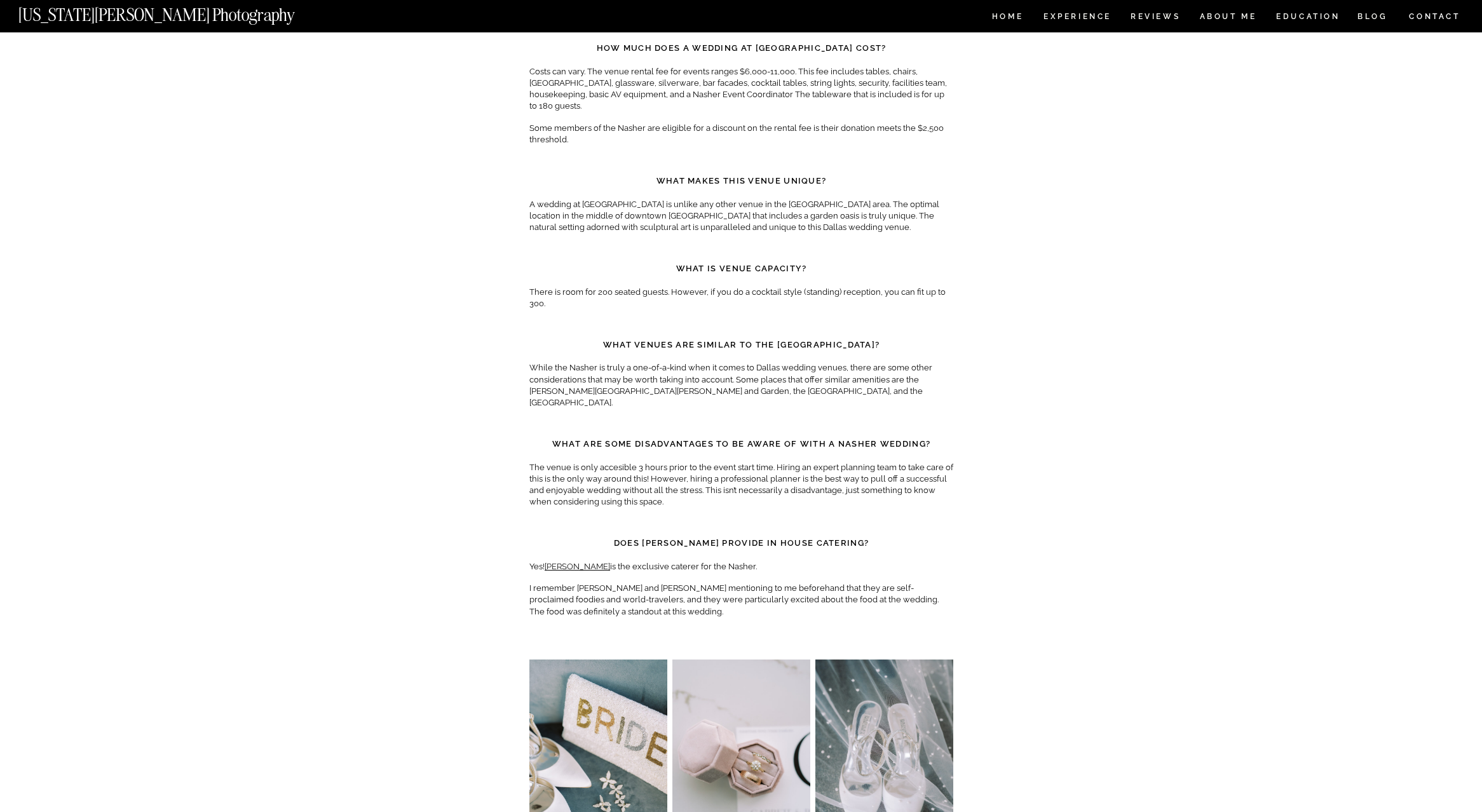  Describe the element at coordinates (1154, 18) in the screenshot. I see `a: REVIEWS` at that location.